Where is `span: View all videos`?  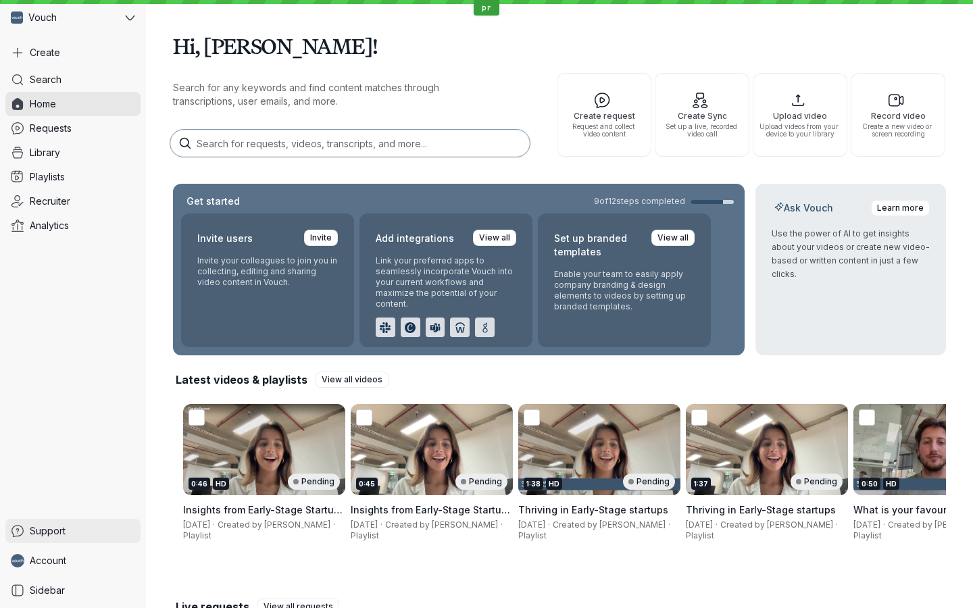 span: View all videos is located at coordinates (352, 380).